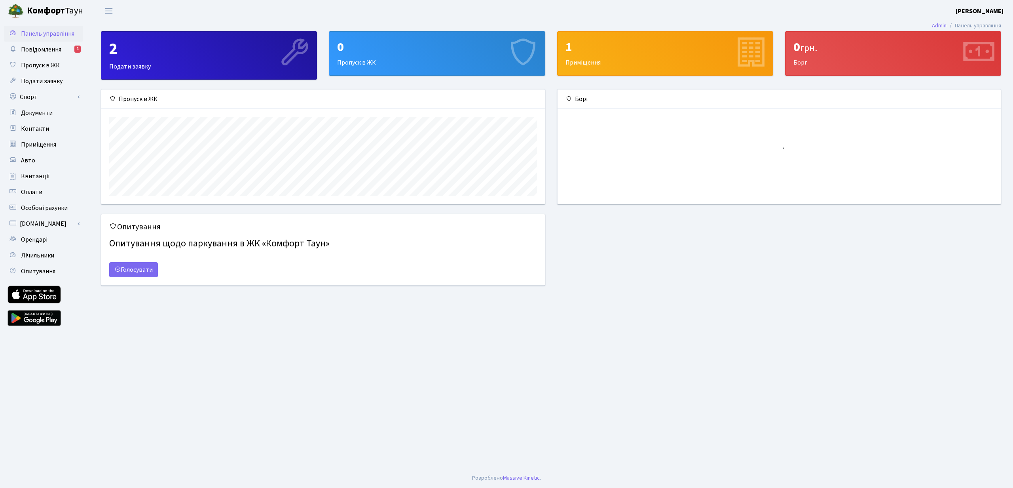  Describe the element at coordinates (44, 34) in the screenshot. I see `a: Панель управління` at that location.